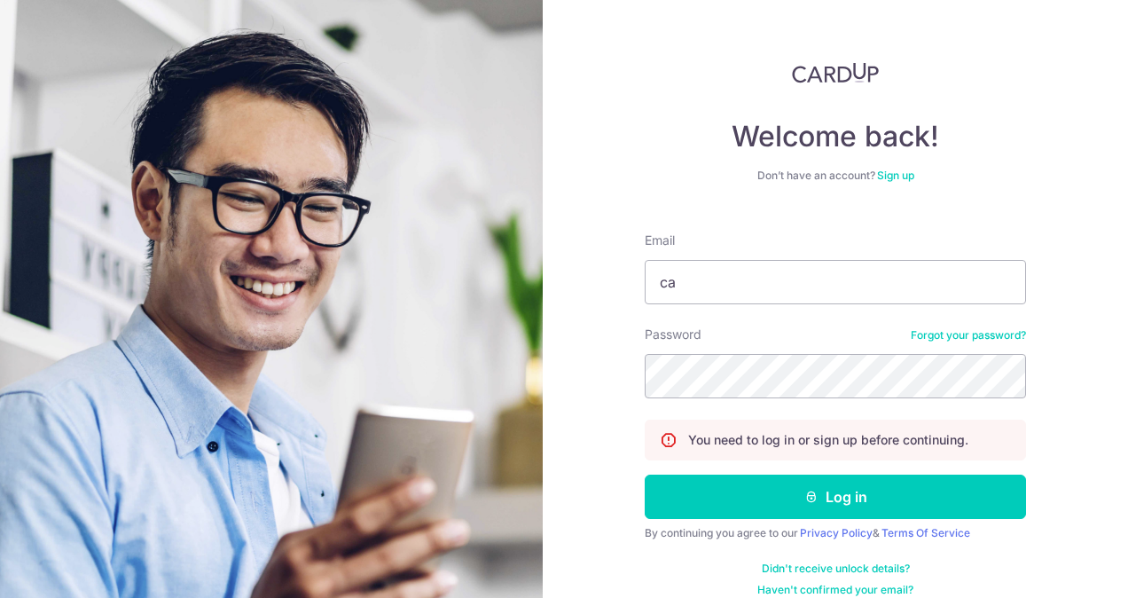 The image size is (1128, 598). Describe the element at coordinates (835, 533) in the screenshot. I see `div: By continuing you agree to our &` at that location.